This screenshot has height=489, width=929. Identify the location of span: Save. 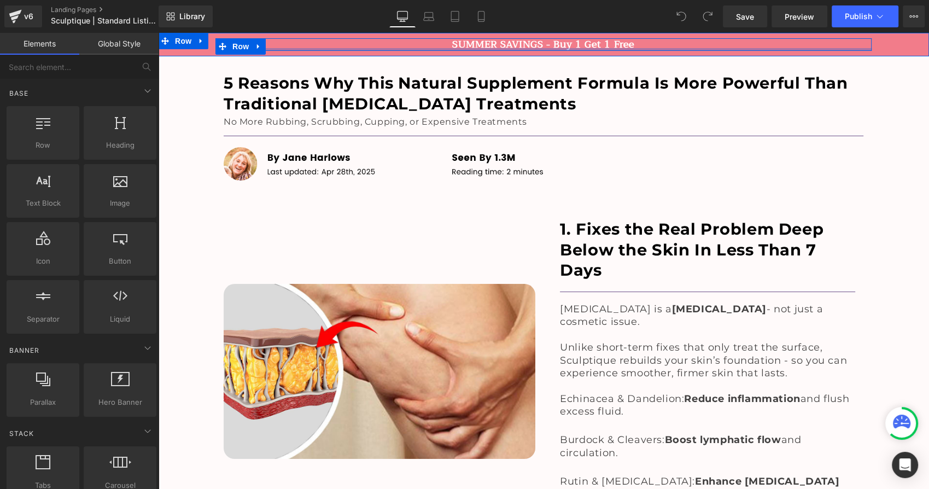
(745, 16).